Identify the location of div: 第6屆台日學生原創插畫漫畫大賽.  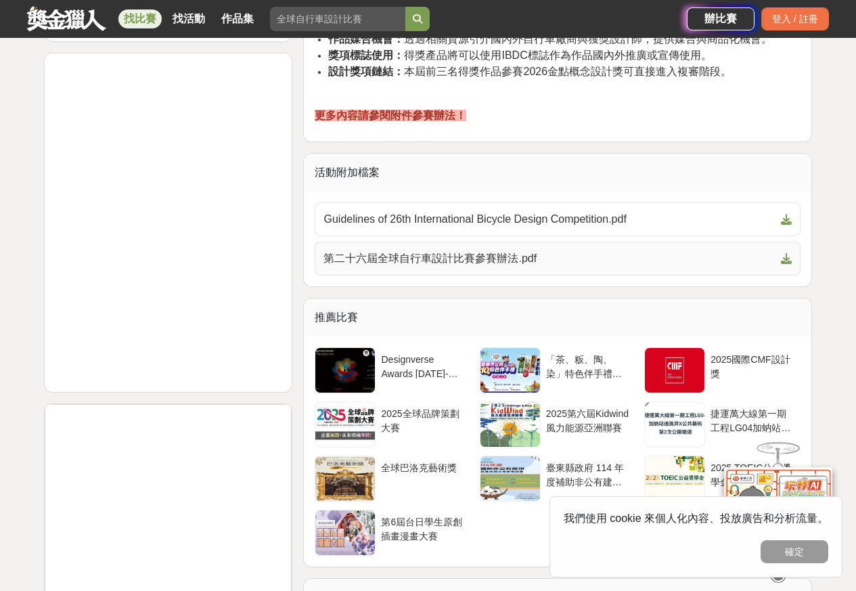
(423, 528).